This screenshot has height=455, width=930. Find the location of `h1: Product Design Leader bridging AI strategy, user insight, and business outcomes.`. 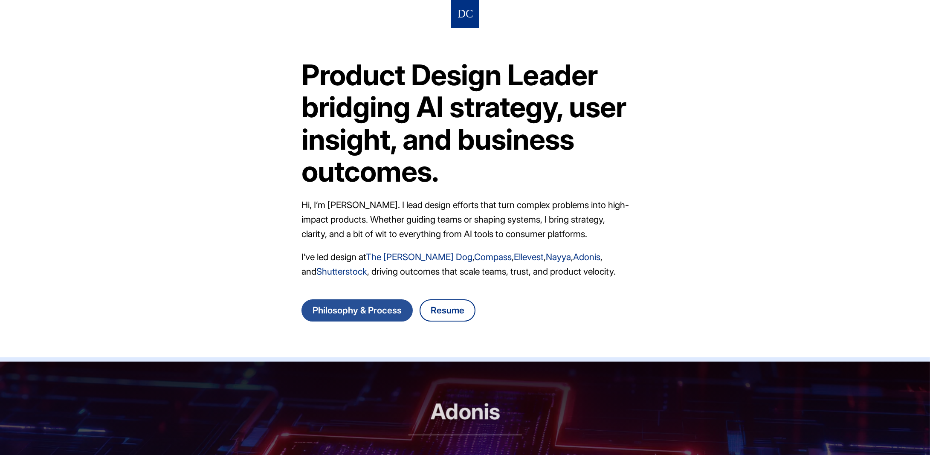

h1: Product Design Leader bridging AI strategy, user insight, and business outcomes. is located at coordinates (465, 123).